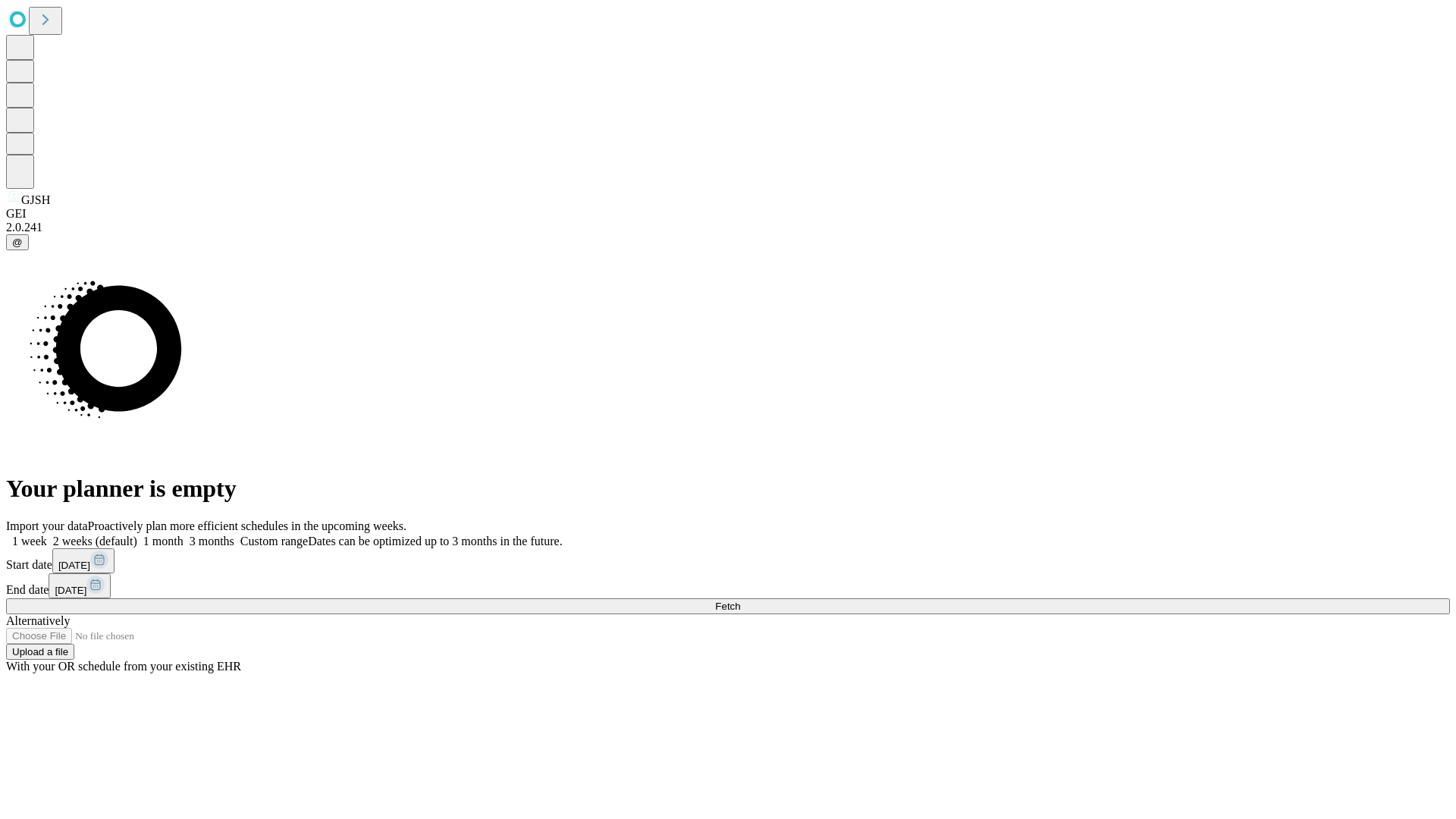  I want to click on button: Upload a file, so click(41, 651).